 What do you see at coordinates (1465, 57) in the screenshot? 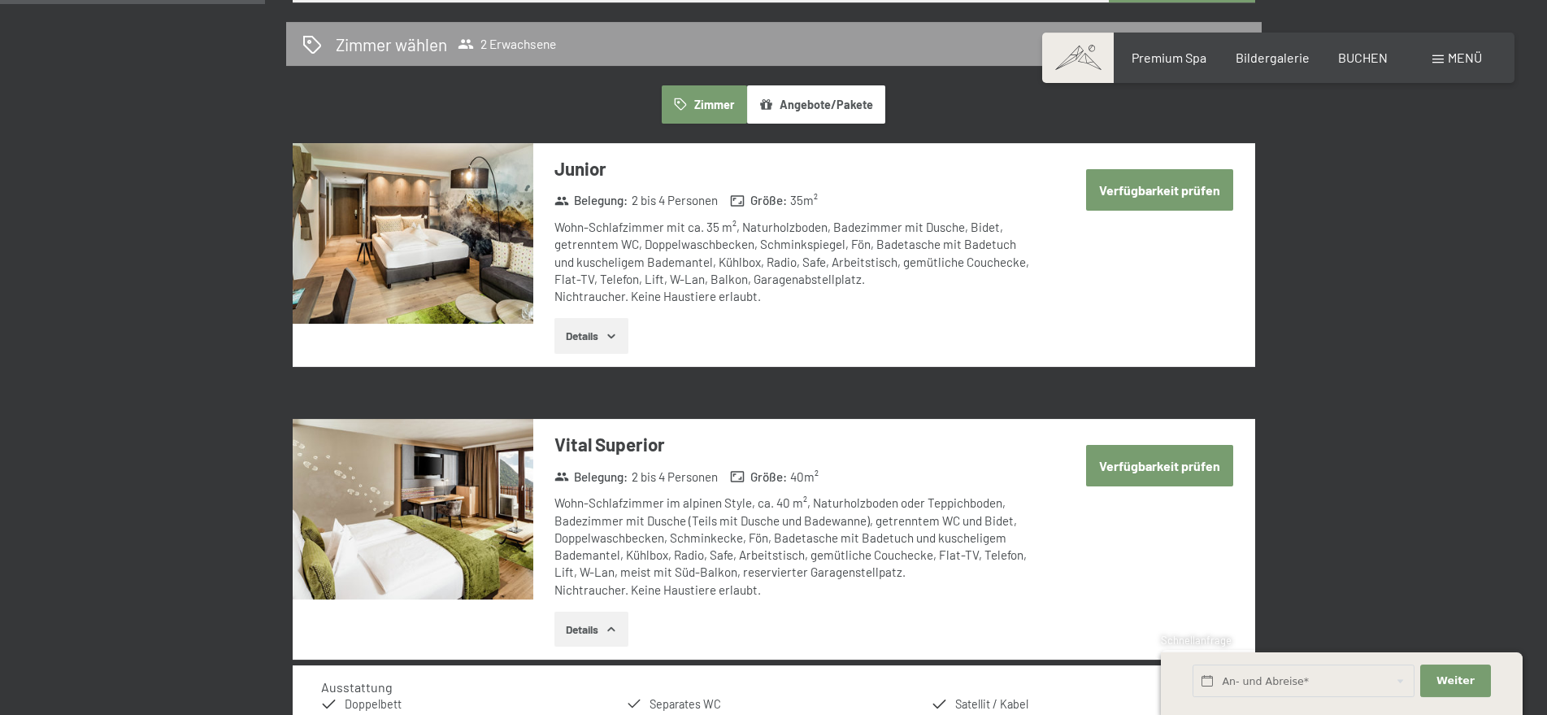
I see `span: Menü` at bounding box center [1465, 57].